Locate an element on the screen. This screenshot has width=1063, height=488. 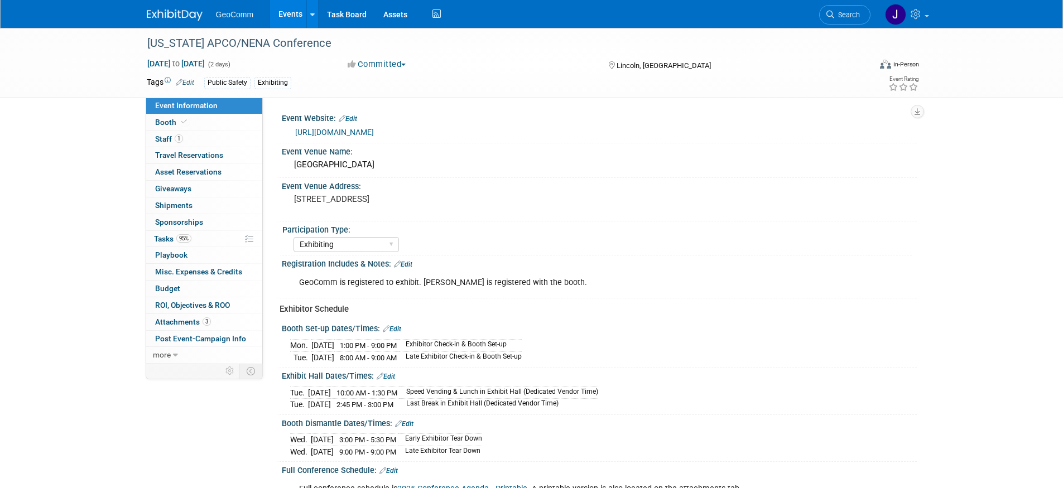
a: Tasks95% is located at coordinates (204, 239).